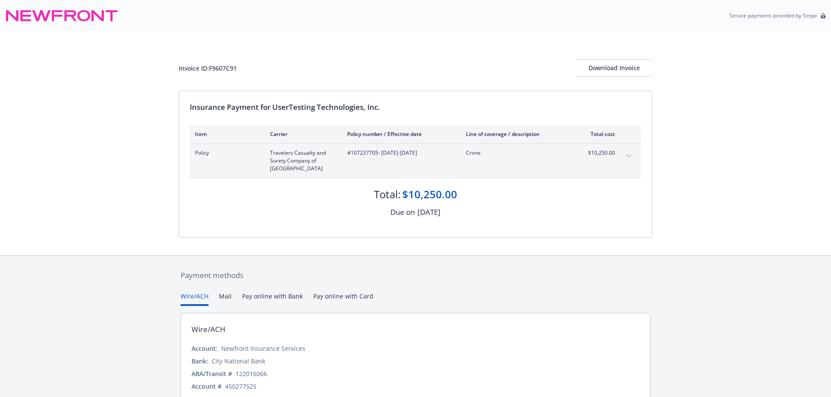 The image size is (831, 397). What do you see at coordinates (225, 299) in the screenshot?
I see `button: Mail` at bounding box center [225, 299].